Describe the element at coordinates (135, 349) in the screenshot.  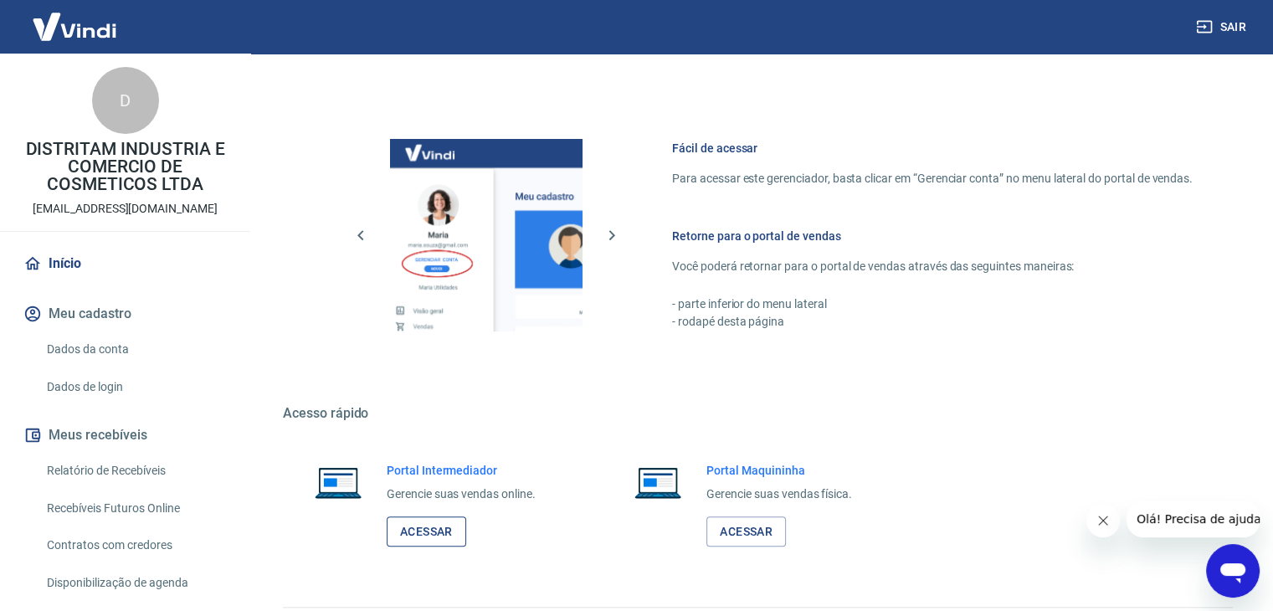
I see `a: Dados da conta` at that location.